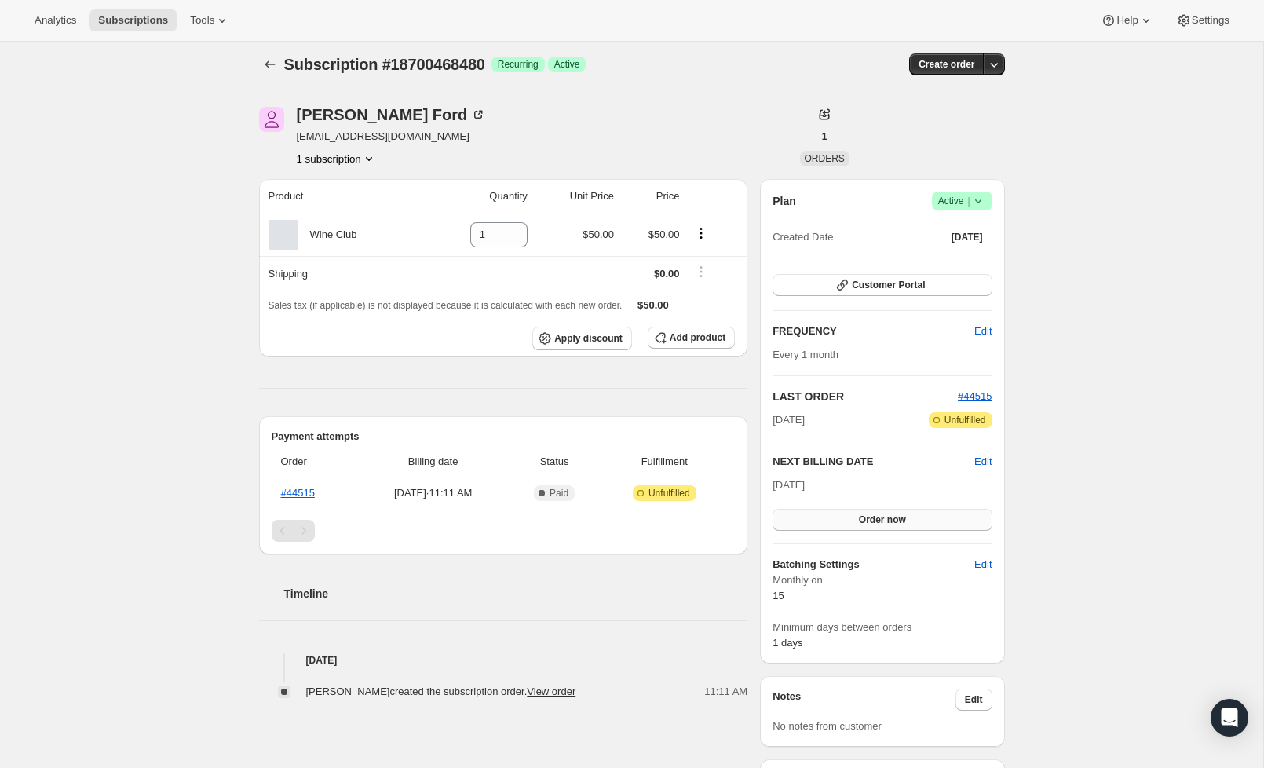 The height and width of the screenshot is (768, 1264). What do you see at coordinates (445, 305) in the screenshot?
I see `span: Sales tax (if applicable) is not displayed because it is calculated with each new order.` at bounding box center [445, 305].